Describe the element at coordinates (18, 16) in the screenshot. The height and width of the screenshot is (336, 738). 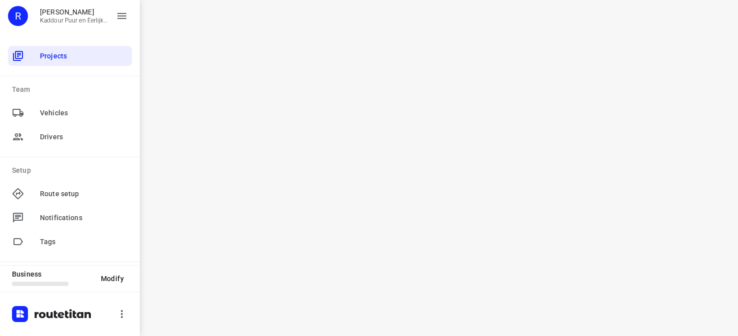
I see `div: R` at that location.